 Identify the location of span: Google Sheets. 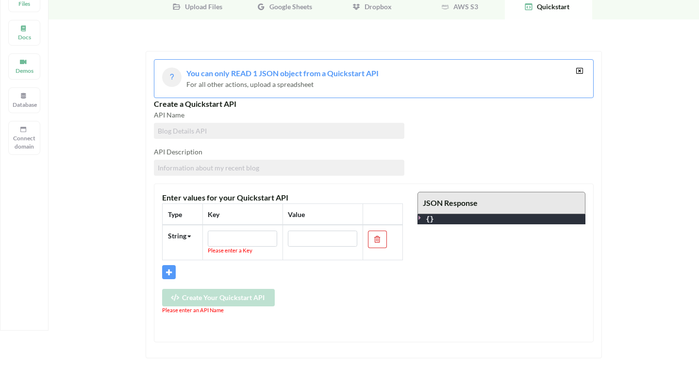
(289, 6).